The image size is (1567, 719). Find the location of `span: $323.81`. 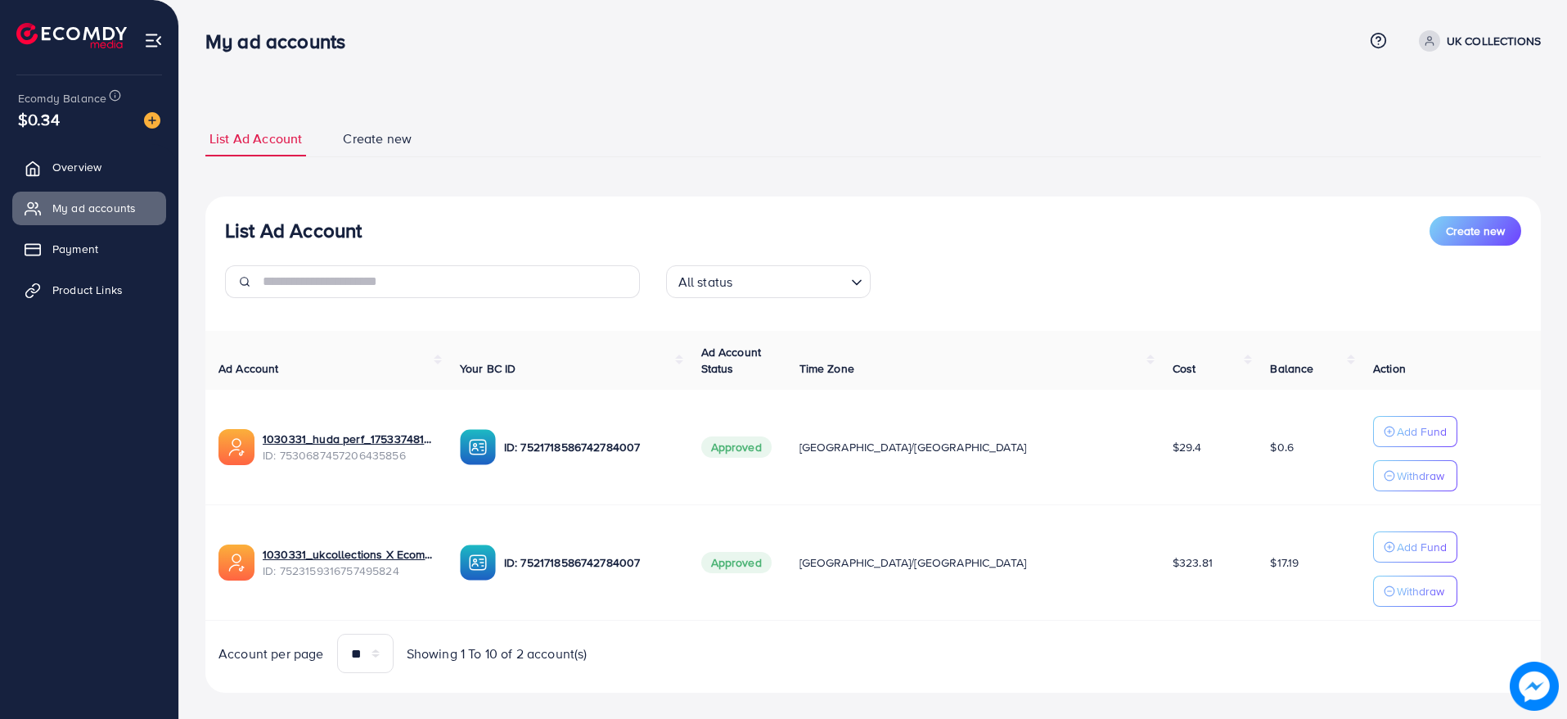

span: $323.81 is located at coordinates (1192, 562).